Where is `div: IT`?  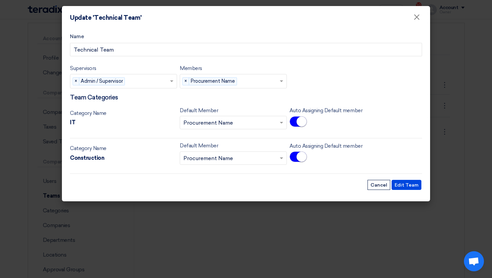
div: IT is located at coordinates (124, 123).